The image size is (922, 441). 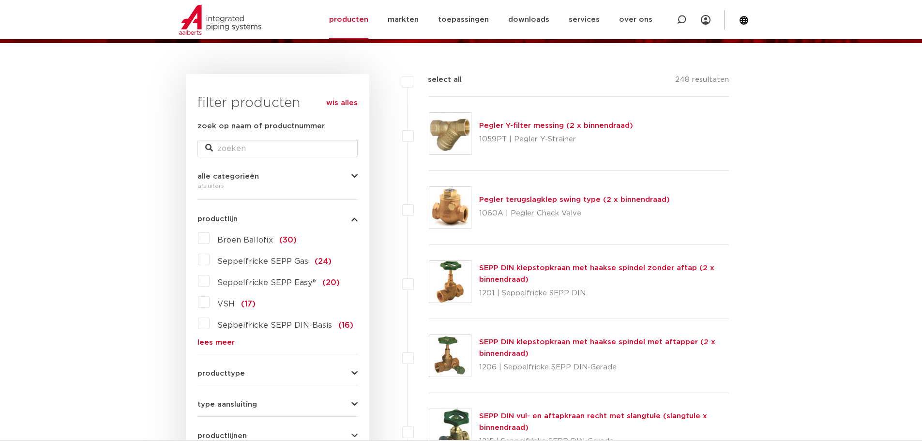 What do you see at coordinates (597, 348) in the screenshot?
I see `a: SEPP DIN klepstopkraan met haakse spindel met aftapper (2 x binnendraad)` at bounding box center [597, 348].